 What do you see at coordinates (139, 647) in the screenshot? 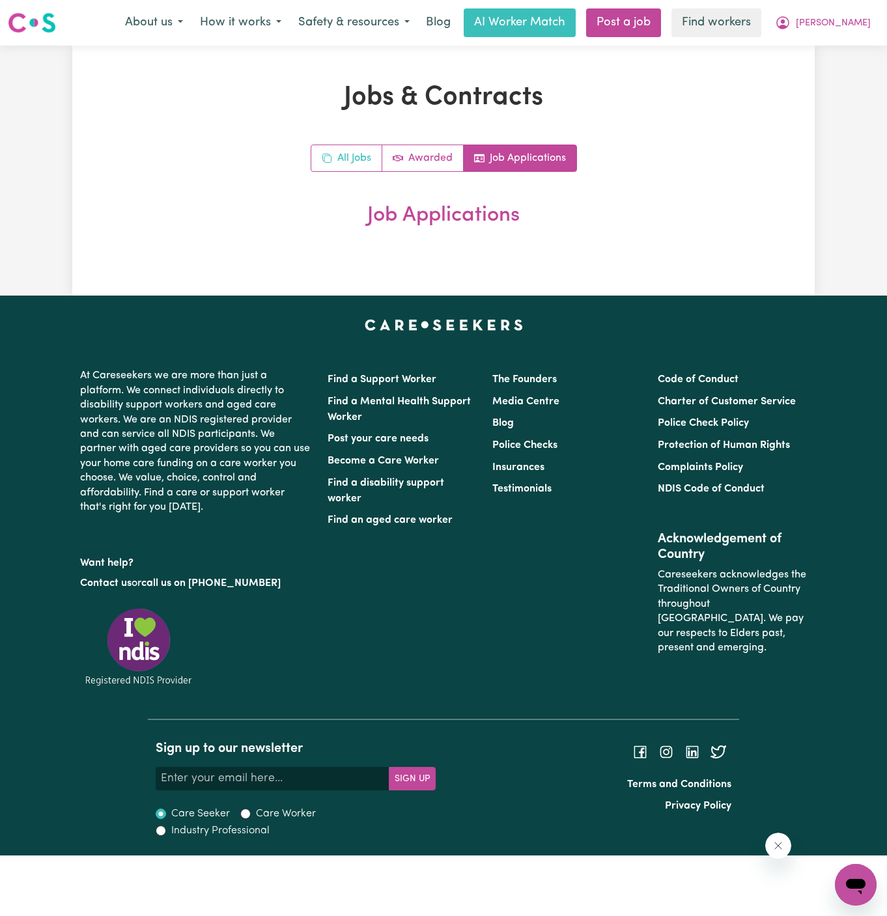
I see `img: Registered NDIS provider` at bounding box center [139, 647].